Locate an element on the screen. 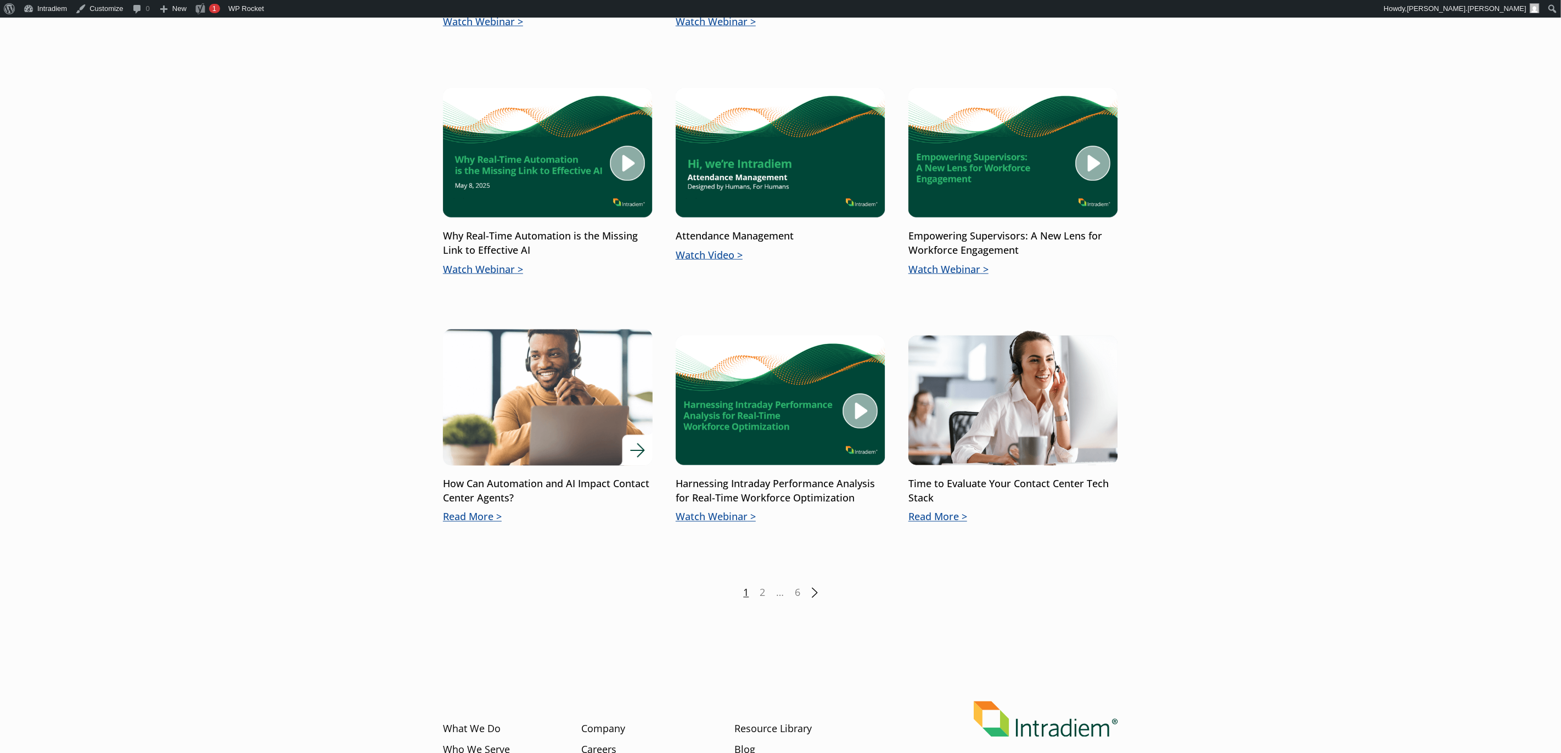 This screenshot has height=753, width=1561. nav: Posts pagination is located at coordinates (781, 593).